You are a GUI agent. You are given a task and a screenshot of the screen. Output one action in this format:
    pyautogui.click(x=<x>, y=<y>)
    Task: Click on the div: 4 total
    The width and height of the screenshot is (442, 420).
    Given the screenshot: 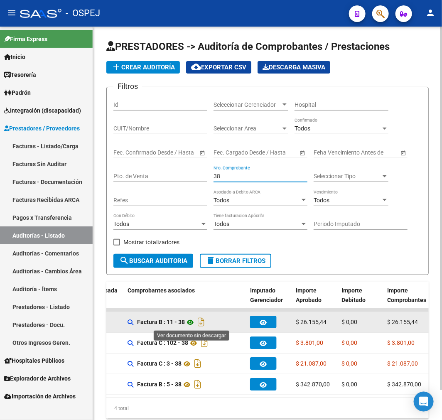 What is the action you would take?
    pyautogui.click(x=267, y=408)
    